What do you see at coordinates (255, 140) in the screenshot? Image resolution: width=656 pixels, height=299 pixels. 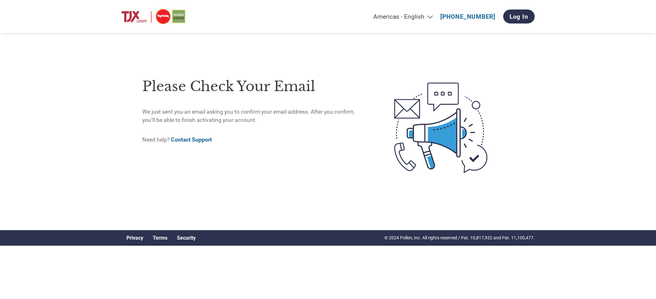 I see `p: Need help?` at bounding box center [255, 140].